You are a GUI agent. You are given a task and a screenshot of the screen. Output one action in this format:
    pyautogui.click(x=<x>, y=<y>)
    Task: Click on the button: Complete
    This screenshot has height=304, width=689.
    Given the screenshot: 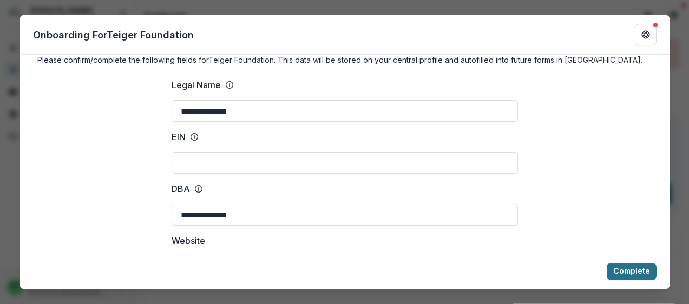 What is the action you would take?
    pyautogui.click(x=632, y=272)
    